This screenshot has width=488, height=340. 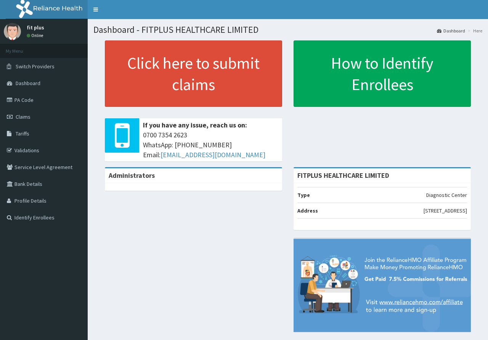 I want to click on b: Address, so click(x=308, y=210).